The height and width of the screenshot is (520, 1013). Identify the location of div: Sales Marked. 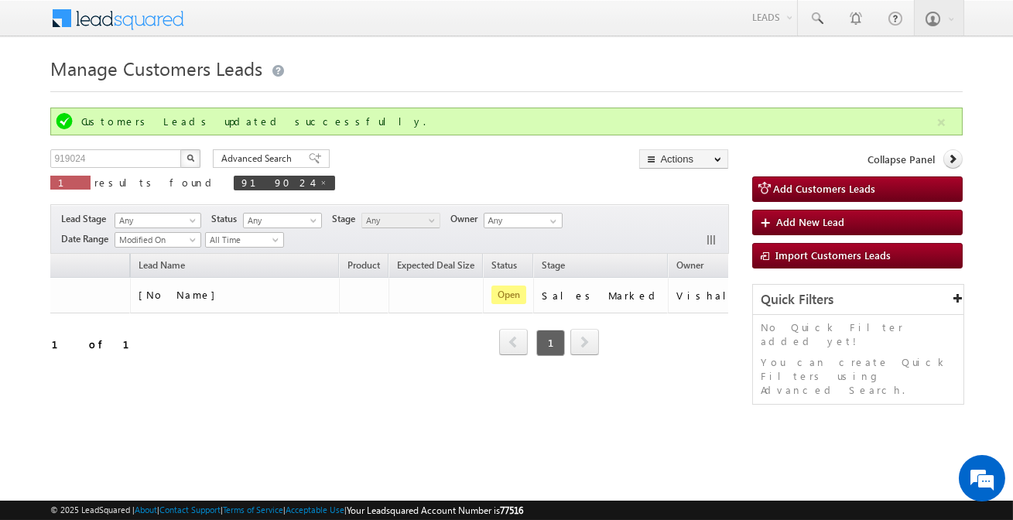
(601, 296).